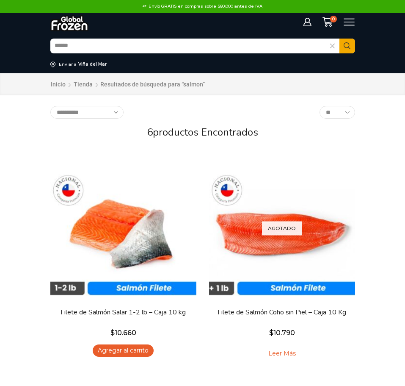 This screenshot has height=386, width=405. What do you see at coordinates (150, 132) in the screenshot?
I see `span: 6` at bounding box center [150, 132].